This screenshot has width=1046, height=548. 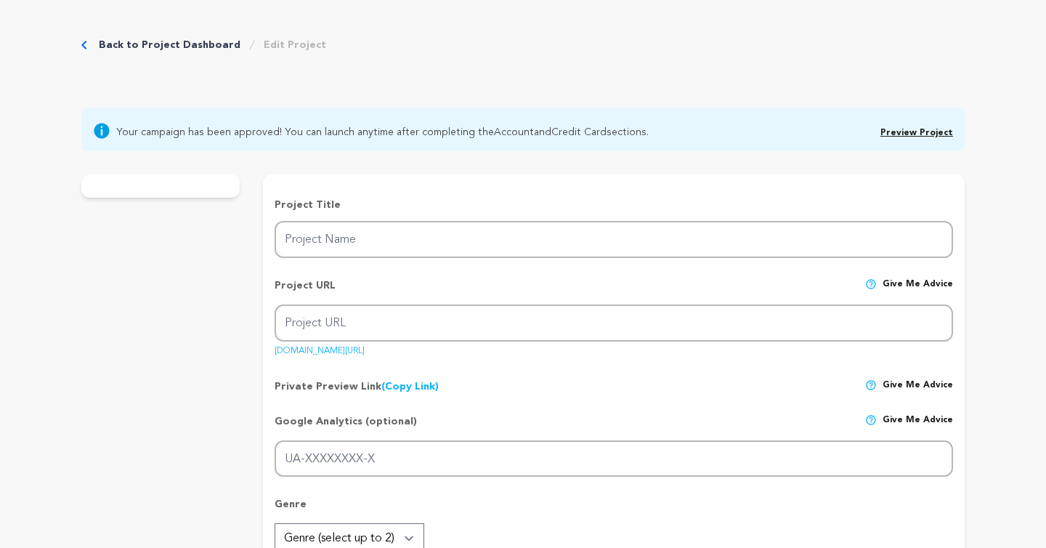 What do you see at coordinates (917, 133) in the screenshot?
I see `a: Preview Project` at bounding box center [917, 133].